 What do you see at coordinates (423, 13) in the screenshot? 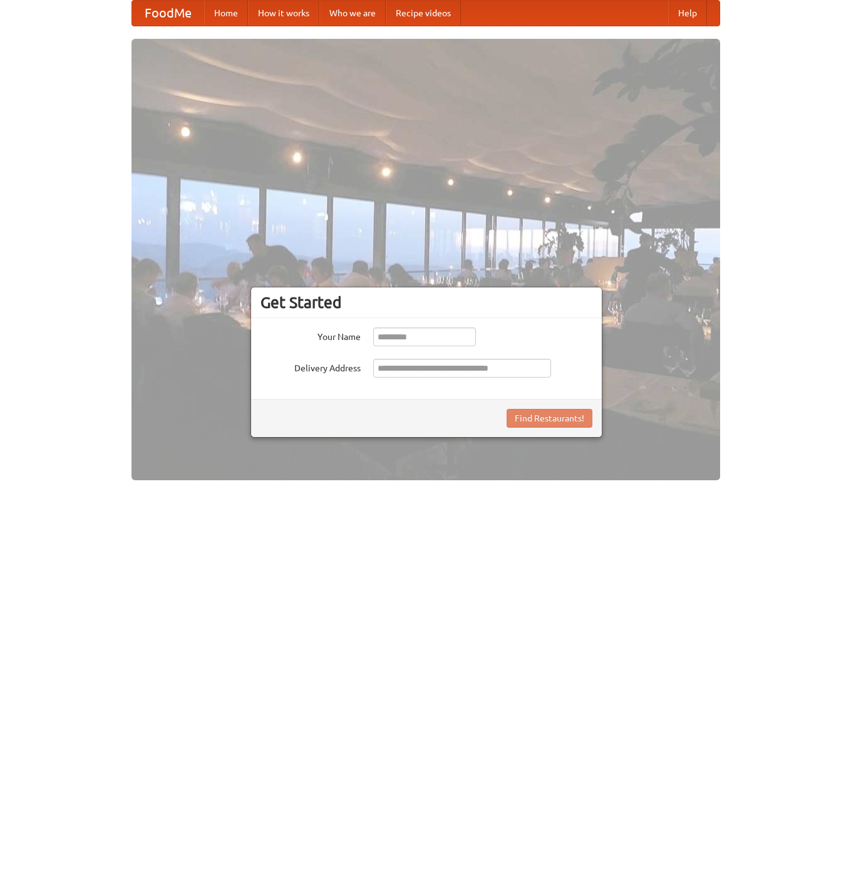
I see `a: Recipe videos` at bounding box center [423, 13].